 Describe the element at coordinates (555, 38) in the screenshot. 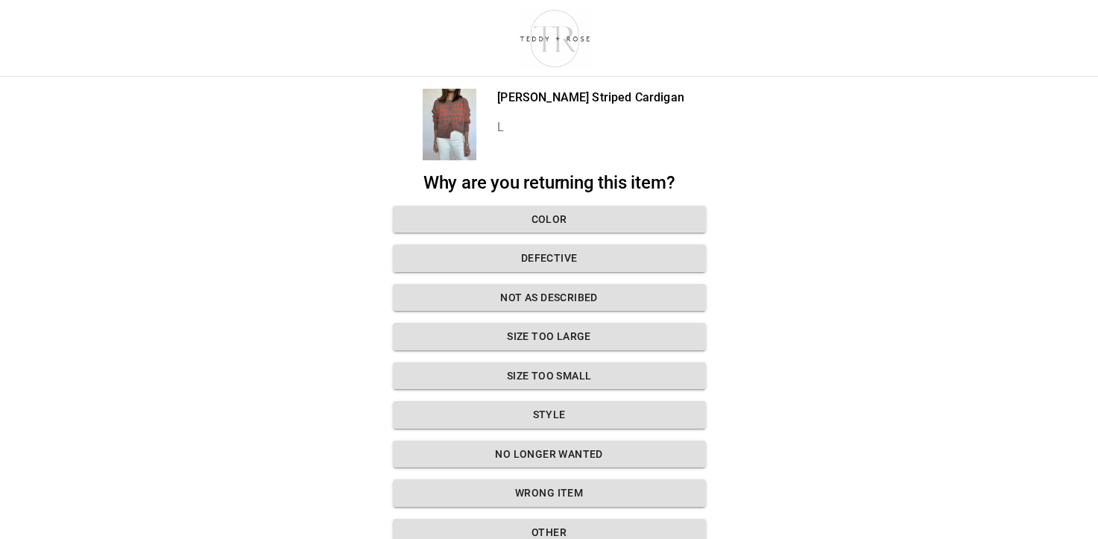

I see `img: shop-teddyrose.myshopify.com-d93983e8-e25b-478f-b32e-9430bef33fdd` at that location.